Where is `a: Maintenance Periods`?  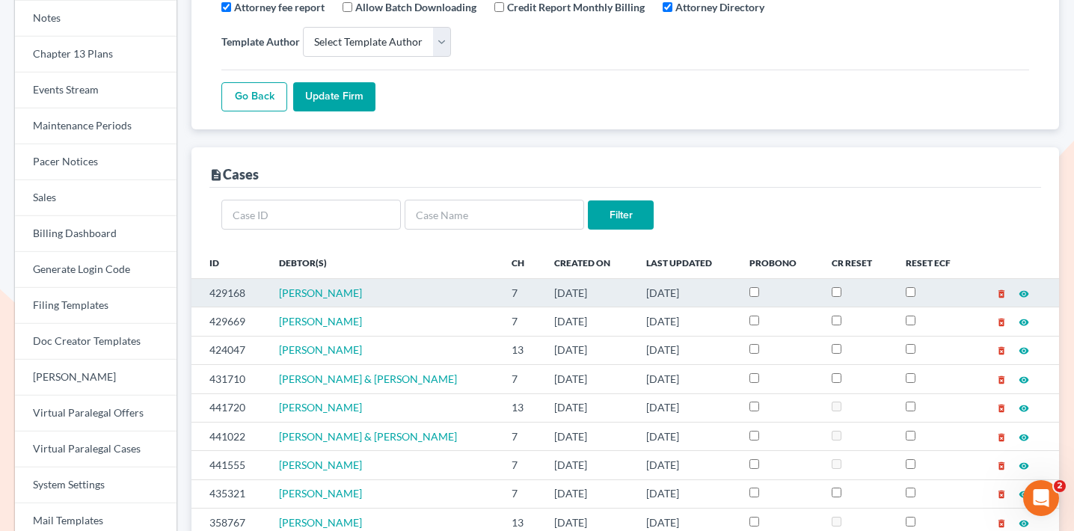 a: Maintenance Periods is located at coordinates (96, 126).